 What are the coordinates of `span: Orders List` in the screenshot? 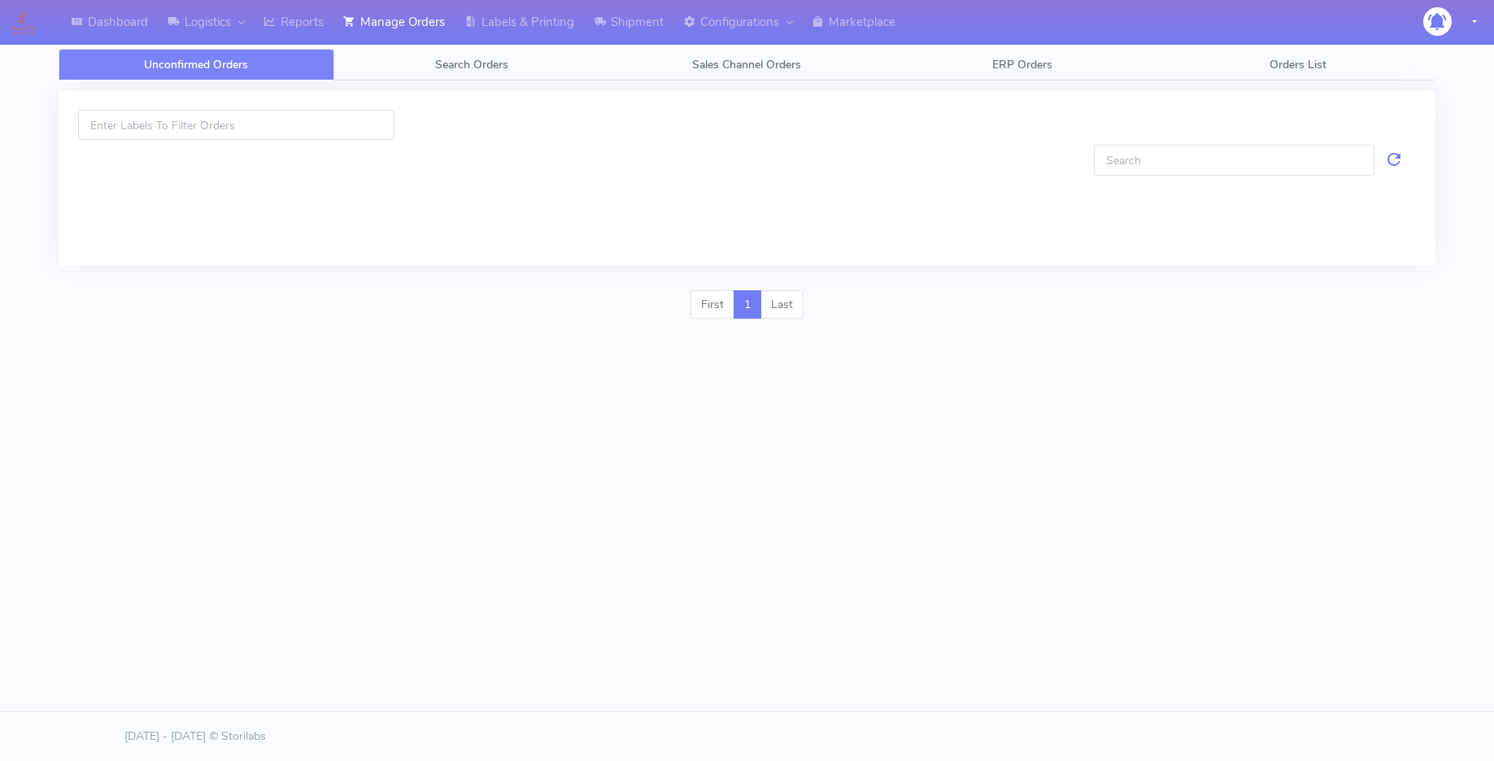 It's located at (1298, 64).